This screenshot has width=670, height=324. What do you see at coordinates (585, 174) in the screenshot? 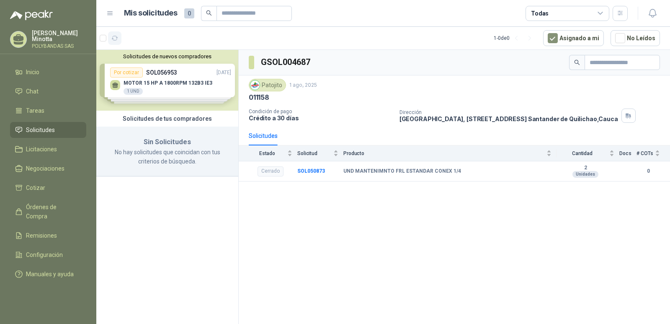
I see `div: Unidades` at bounding box center [585, 174].